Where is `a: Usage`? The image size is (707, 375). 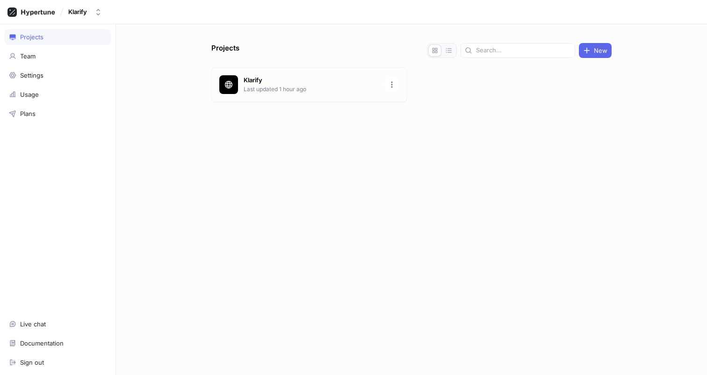
a: Usage is located at coordinates (57, 94).